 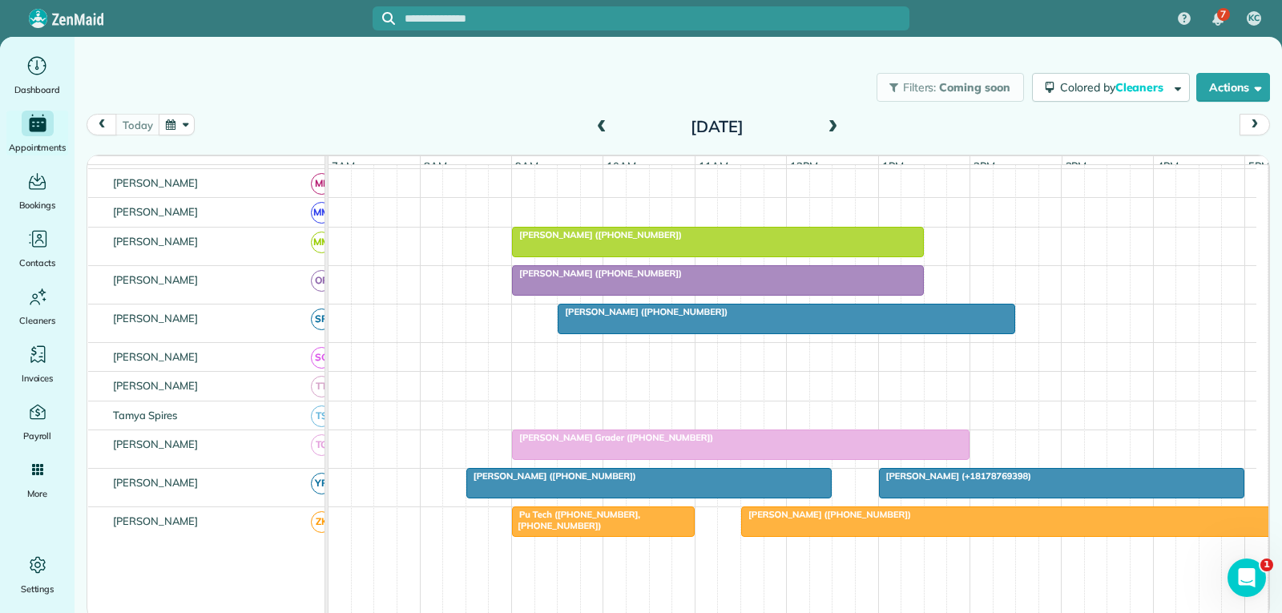 I want to click on span: KC, so click(x=1254, y=18).